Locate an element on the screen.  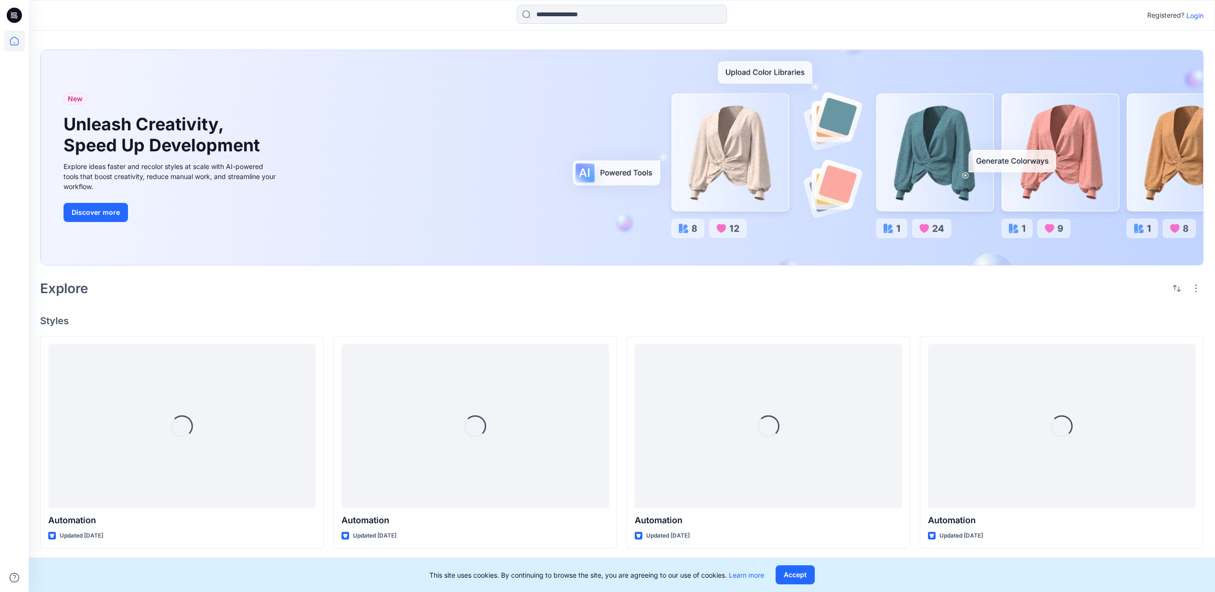
button: Discover more is located at coordinates (96, 213).